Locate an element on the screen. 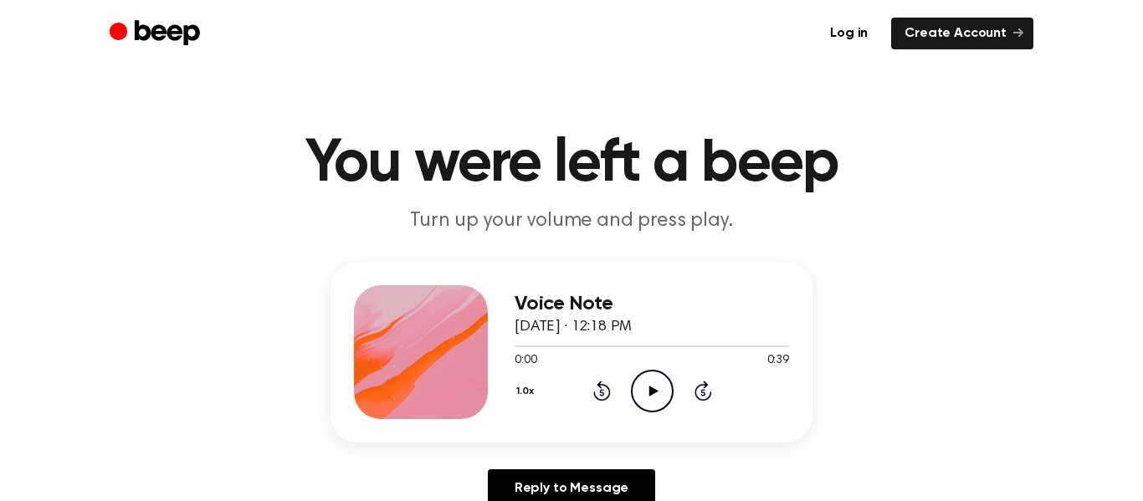 The image size is (1143, 501). h1: You were left a beep is located at coordinates (572, 164).